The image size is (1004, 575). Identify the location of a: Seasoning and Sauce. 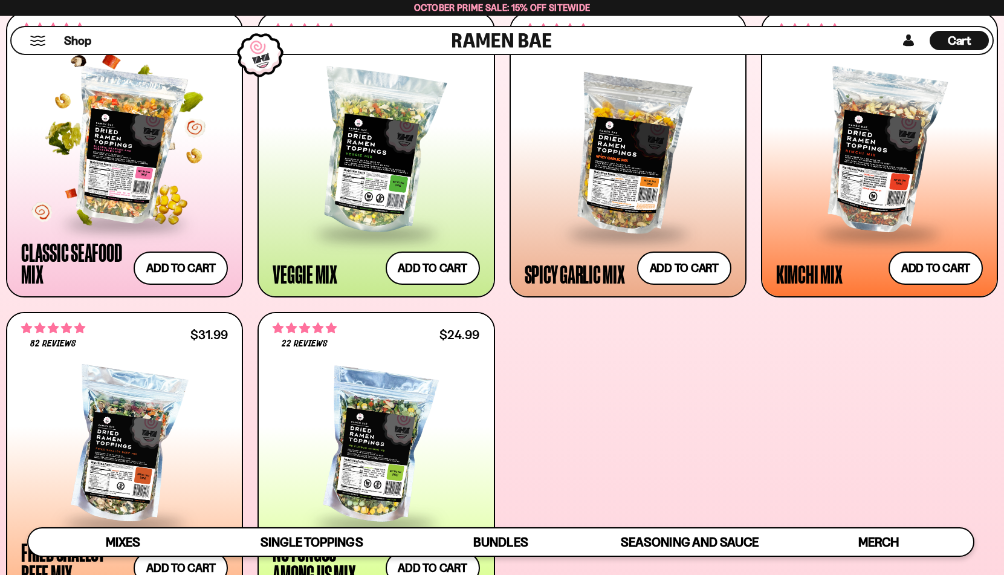
(690, 542).